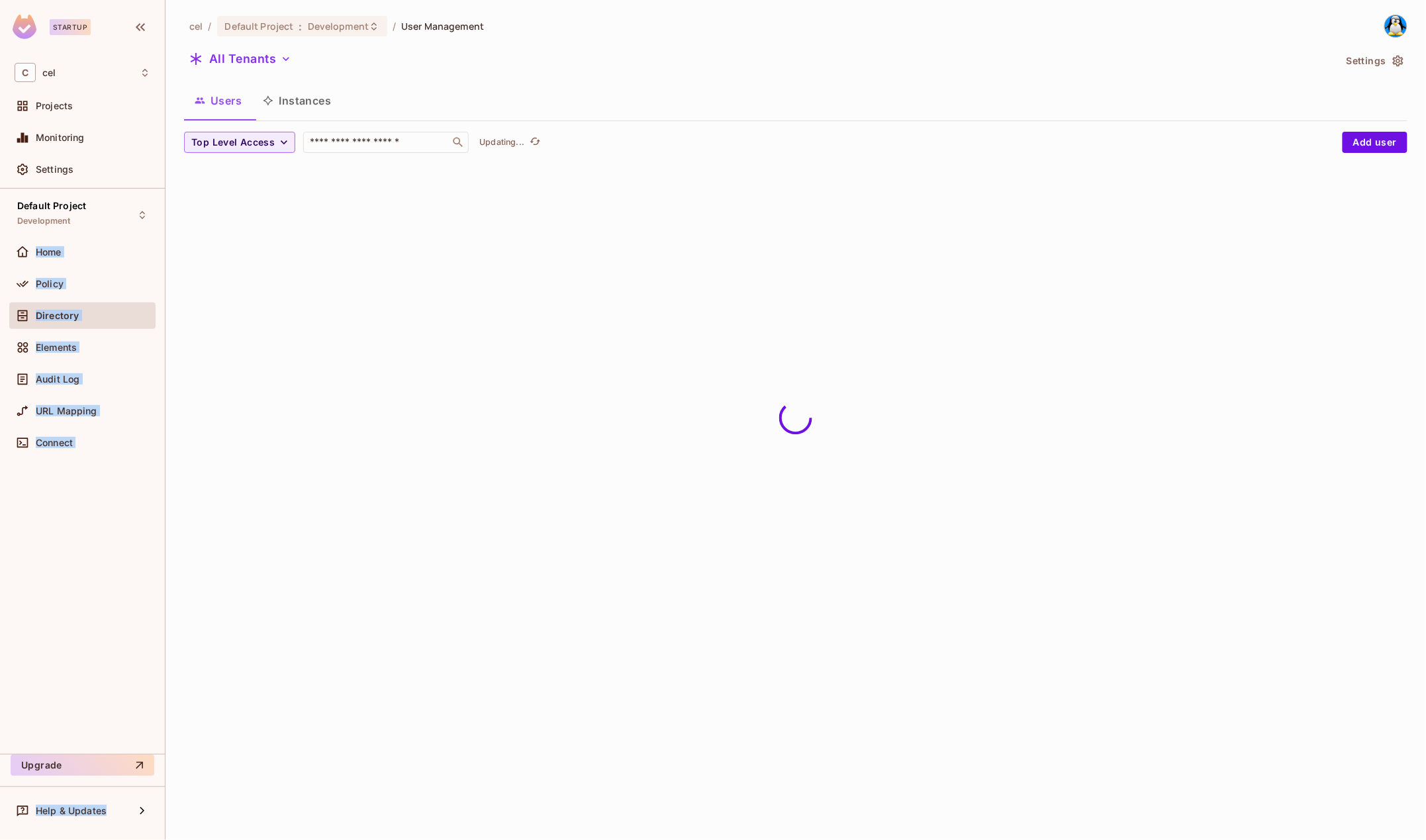 This screenshot has height=840, width=1426. I want to click on img: gabriel verges, so click(1395, 26).